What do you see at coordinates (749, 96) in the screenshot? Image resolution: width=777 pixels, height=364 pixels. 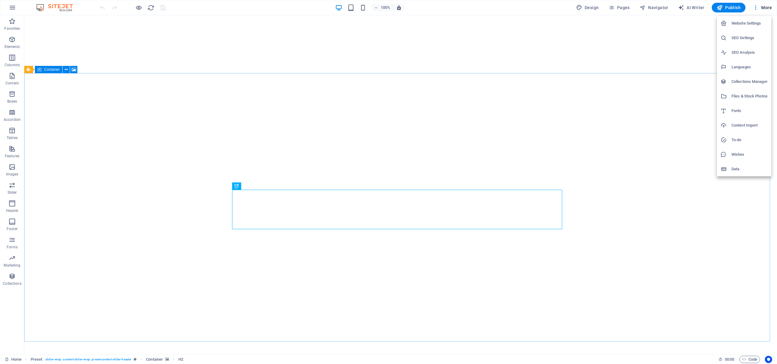 I see `h6: Files & Stock Photos` at bounding box center [749, 96].